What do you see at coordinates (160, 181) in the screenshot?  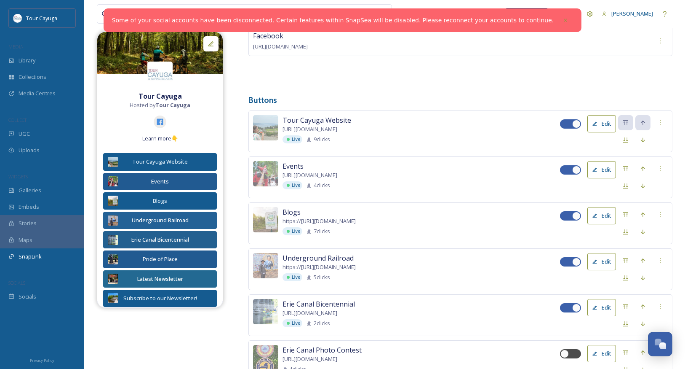 I see `div: Events` at bounding box center [160, 181].